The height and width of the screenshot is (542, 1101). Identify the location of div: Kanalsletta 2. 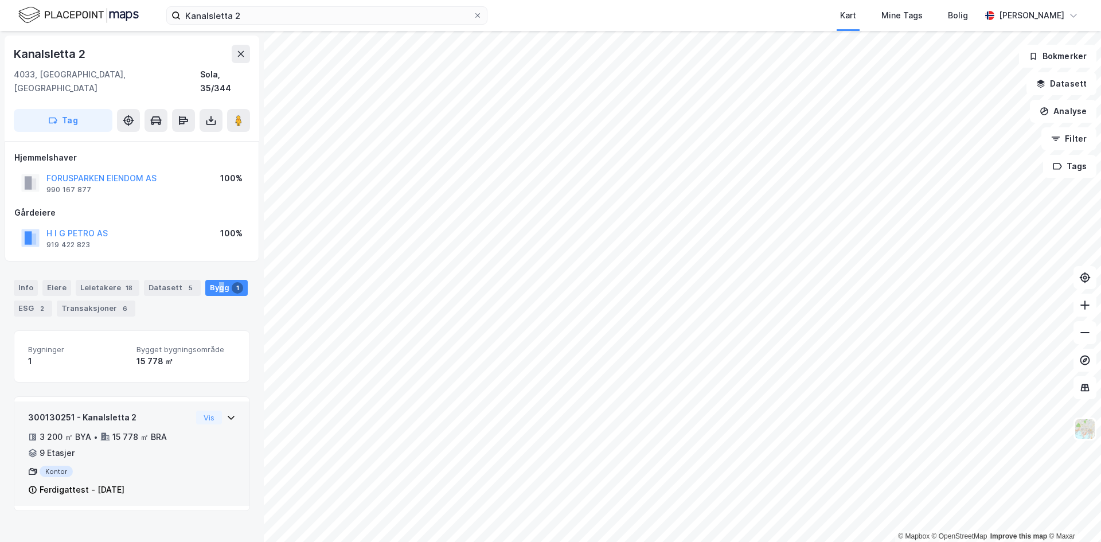
(50, 54).